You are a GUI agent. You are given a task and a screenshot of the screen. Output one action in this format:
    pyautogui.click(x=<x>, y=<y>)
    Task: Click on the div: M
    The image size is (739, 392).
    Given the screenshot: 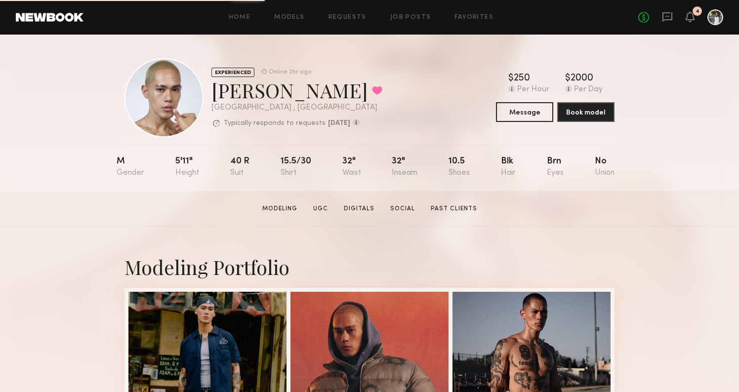 What is the action you would take?
    pyautogui.click(x=130, y=167)
    